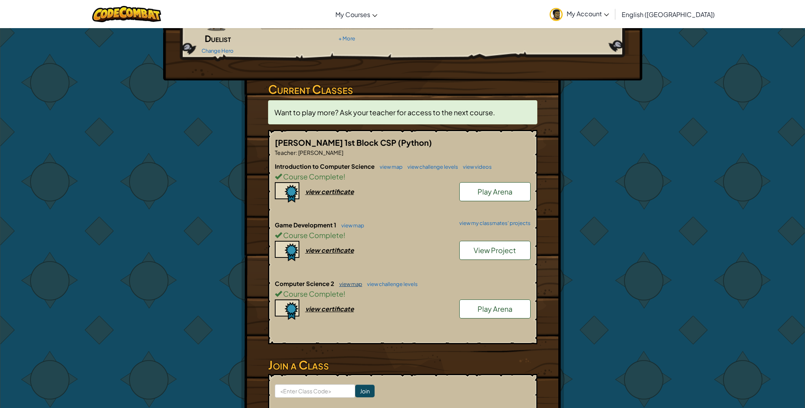 The image size is (805, 408). Describe the element at coordinates (365, 391) in the screenshot. I see `input: Join` at that location.